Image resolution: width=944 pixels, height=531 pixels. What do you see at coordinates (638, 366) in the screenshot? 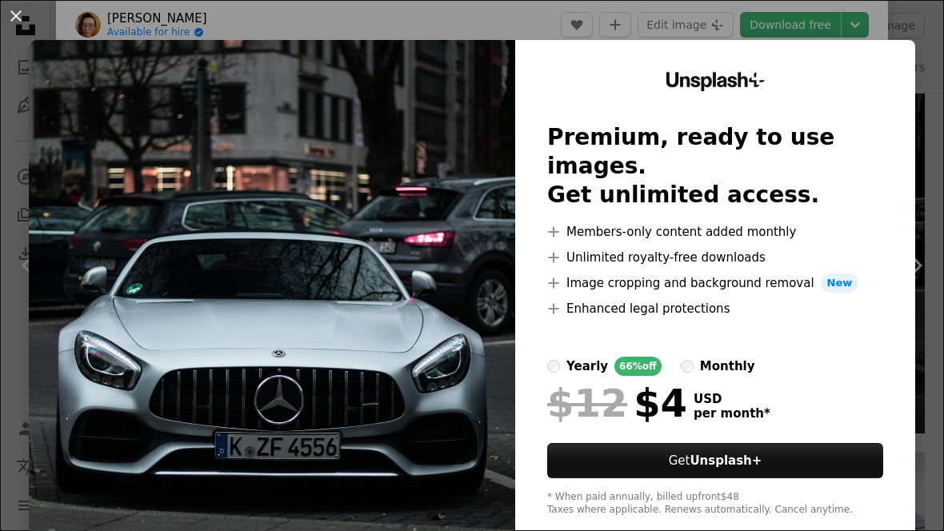
I see `div: 66% off` at bounding box center [638, 366].